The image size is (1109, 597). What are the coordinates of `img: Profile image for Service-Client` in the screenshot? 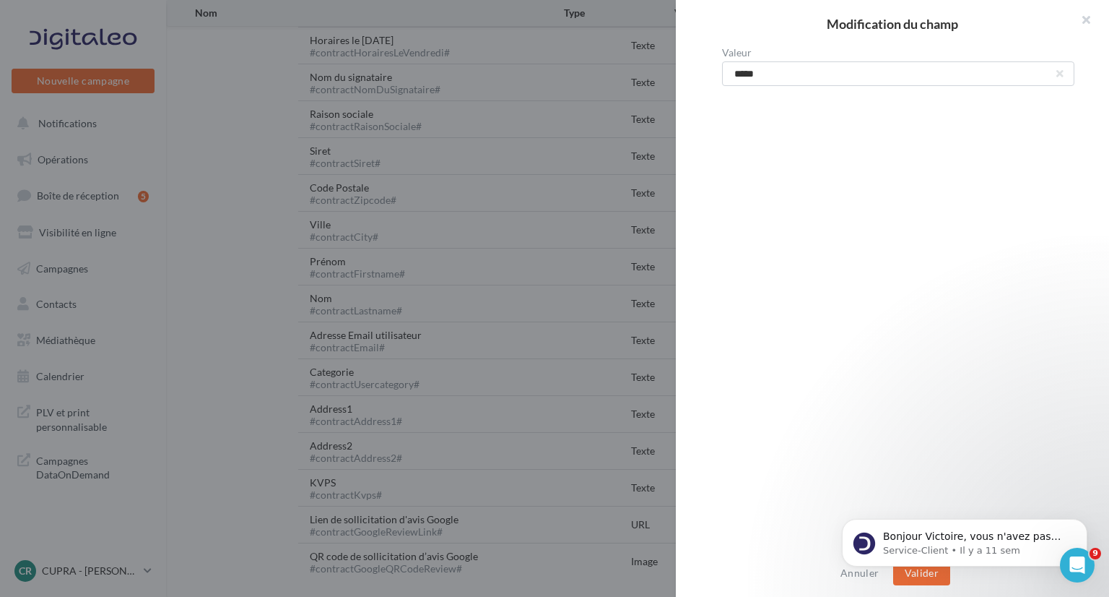 It's located at (44, 116).